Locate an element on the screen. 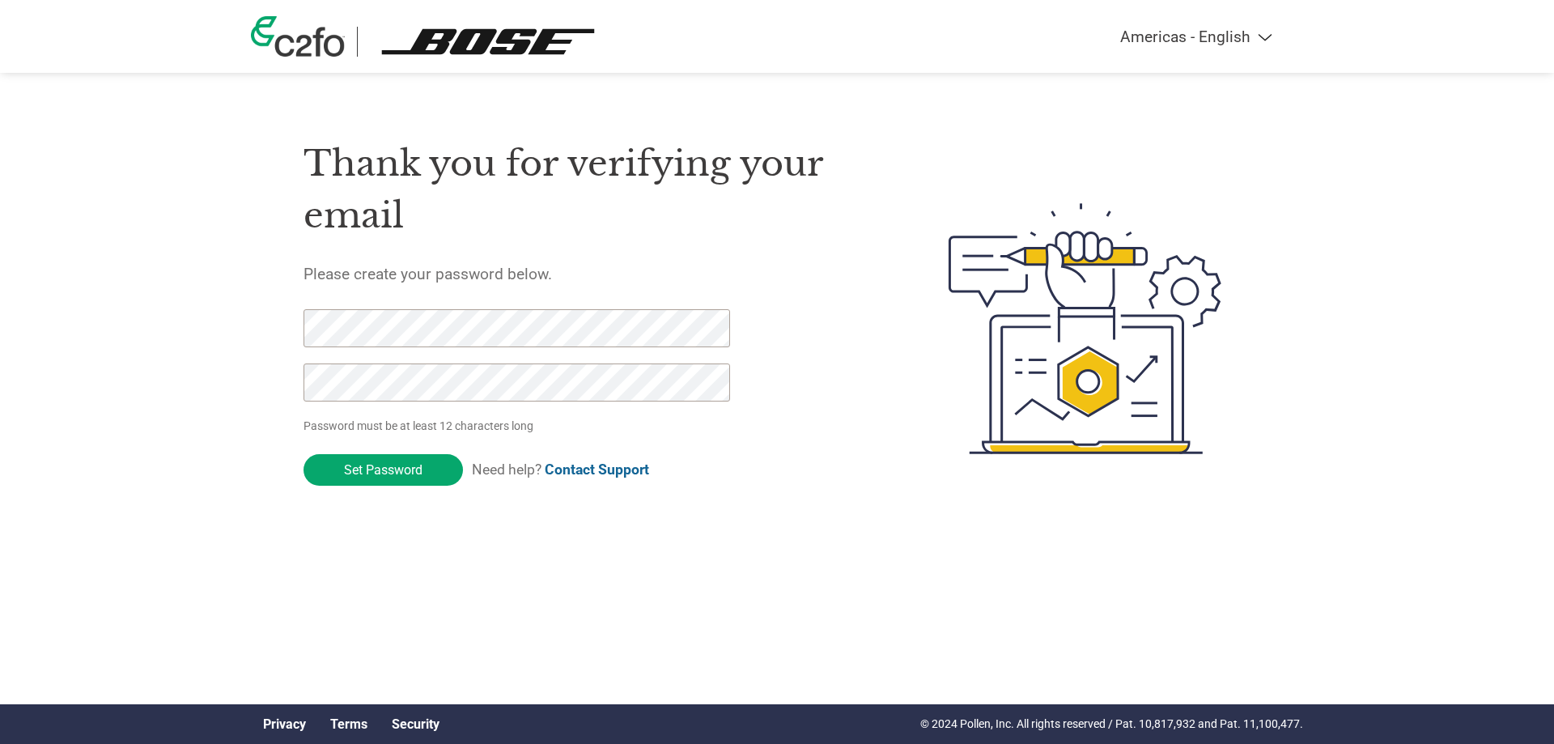  h1: Thank you for verifying your email is located at coordinates (588, 189).